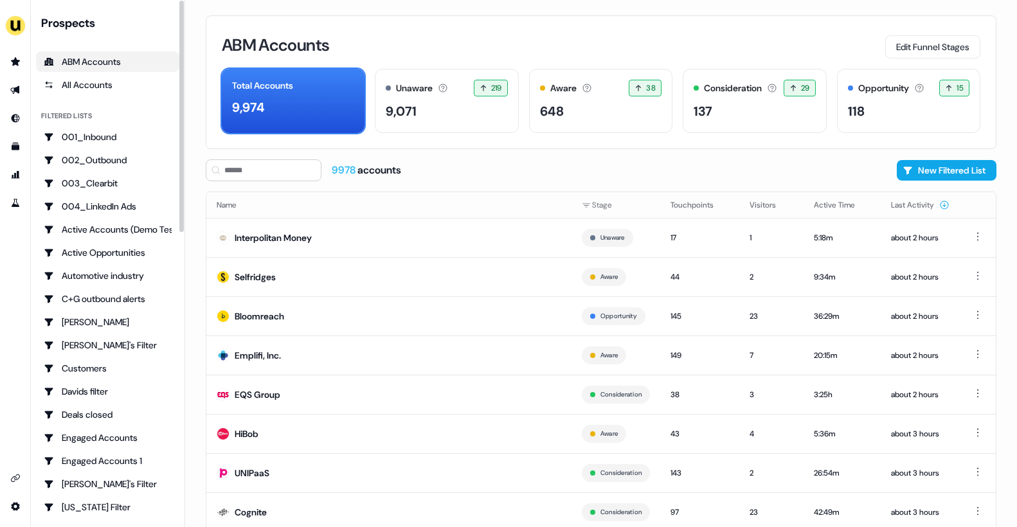 The height and width of the screenshot is (527, 1017). Describe the element at coordinates (15, 90) in the screenshot. I see `a: Go to outbound experience` at that location.